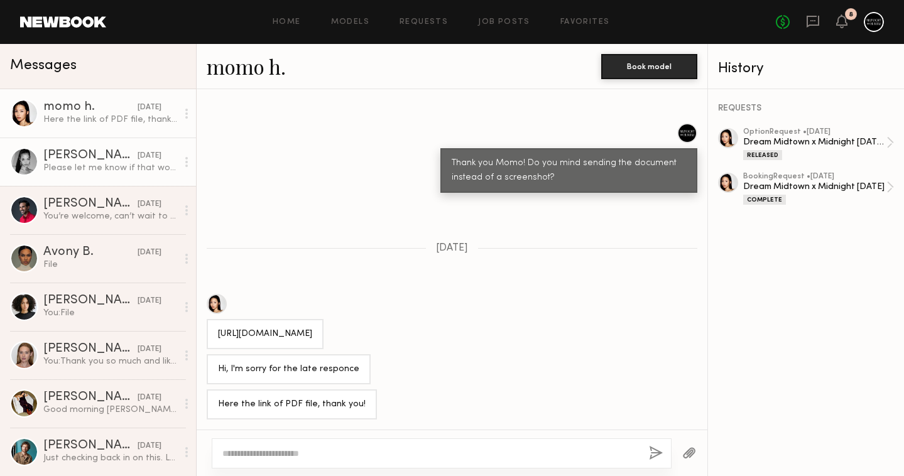  What do you see at coordinates (806, 68) in the screenshot?
I see `div: History` at bounding box center [806, 68].